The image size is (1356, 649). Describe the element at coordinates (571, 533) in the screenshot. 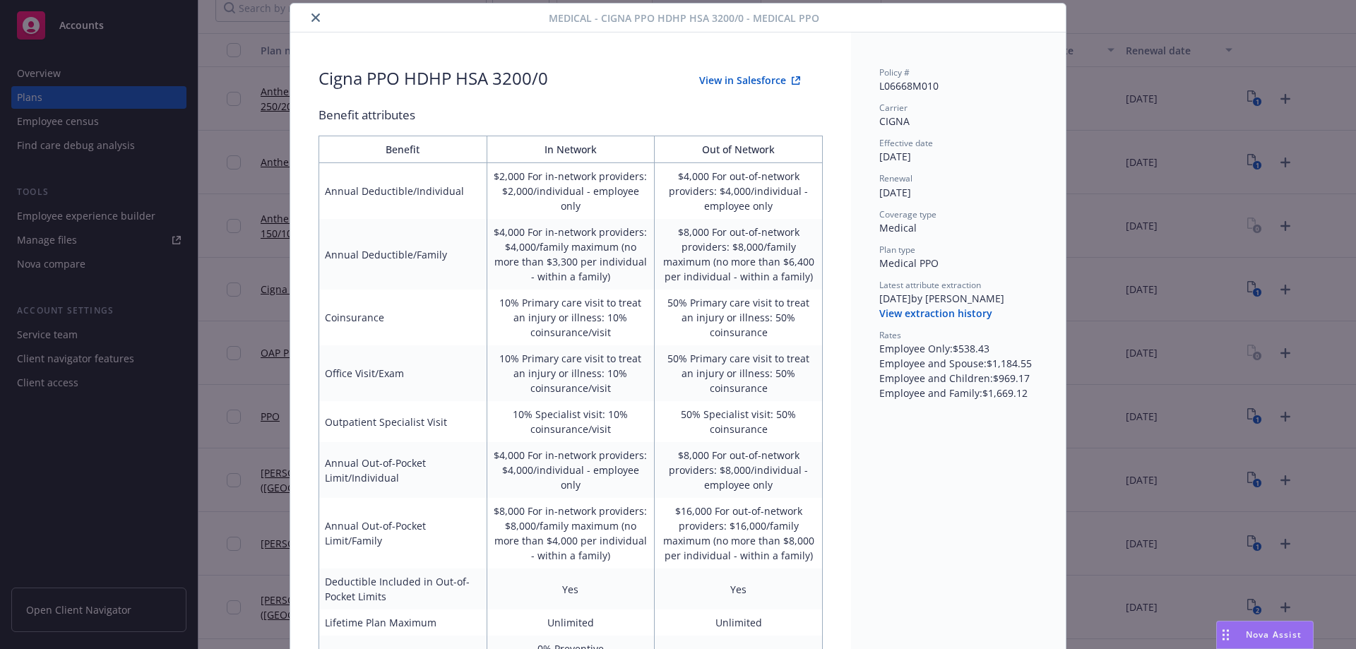

I see `td: $8,000 For in-network providers: $8,000/family maximum (no more than $4,000 per individual - with...` at that location.